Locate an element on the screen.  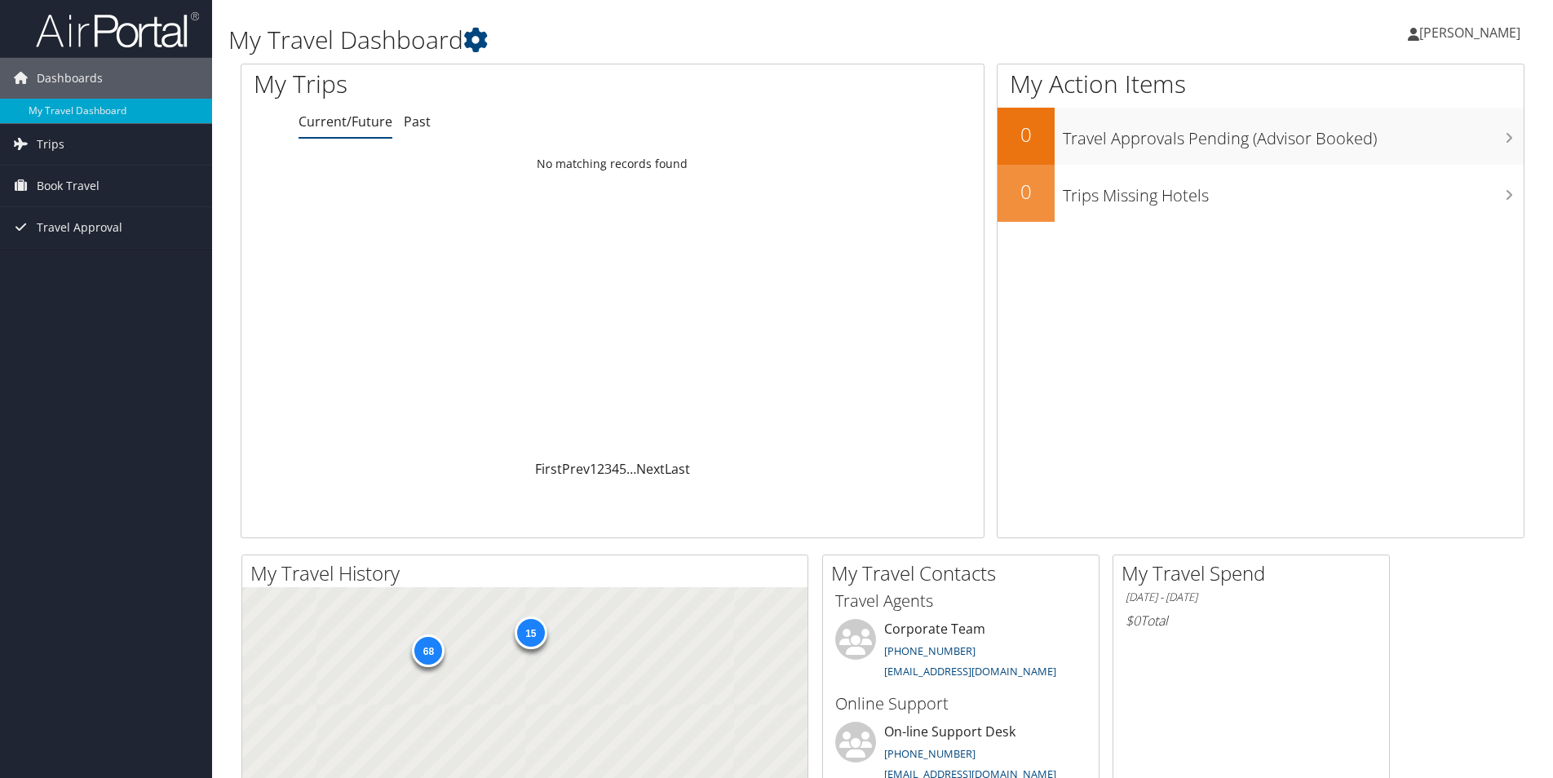
a: Next is located at coordinates (650, 469).